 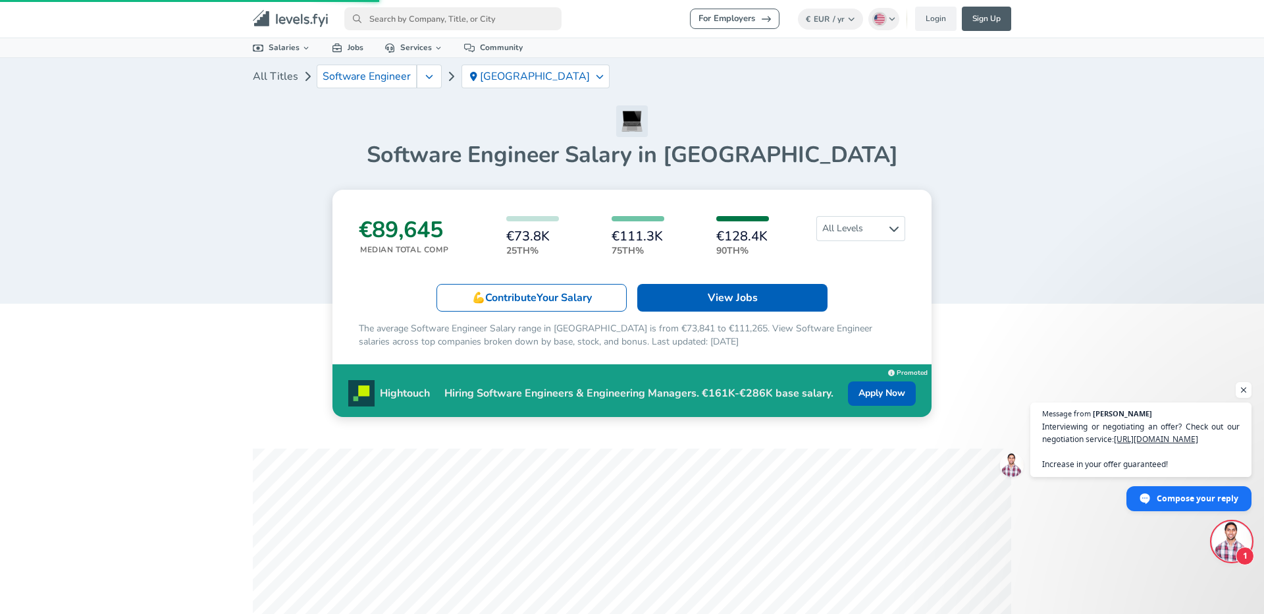 I want to click on span: All Levels, so click(x=861, y=228).